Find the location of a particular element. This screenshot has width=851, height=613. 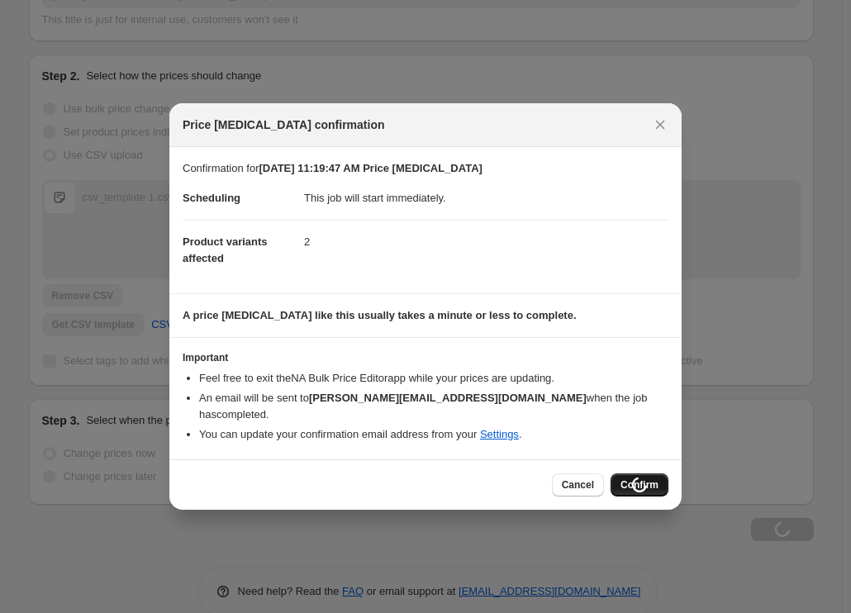

h3: Important is located at coordinates (426, 358).